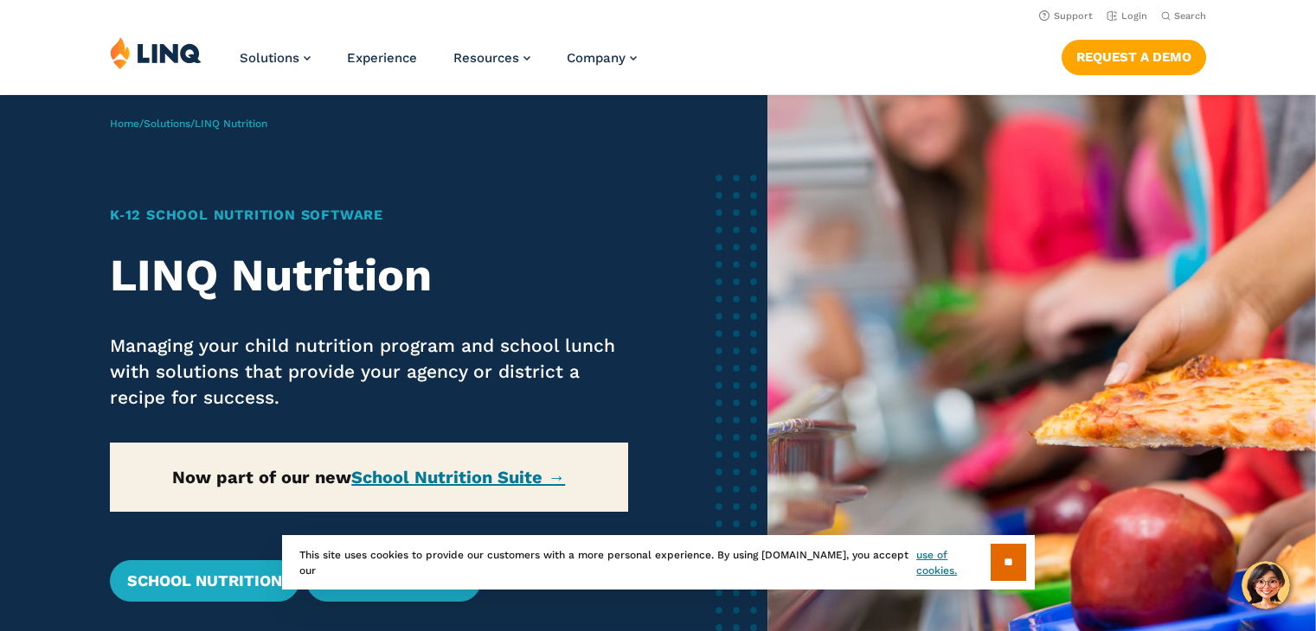 This screenshot has width=1316, height=631. I want to click on a: Login, so click(1126, 16).